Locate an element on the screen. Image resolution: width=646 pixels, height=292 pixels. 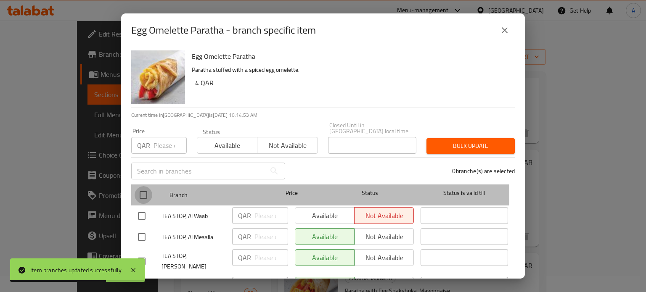
span: Not available is located at coordinates (287, 146).